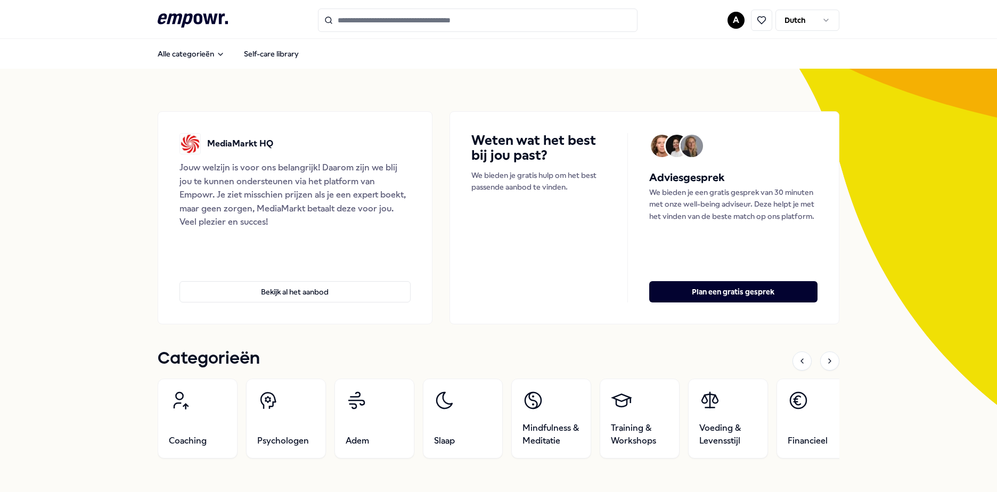  Describe the element at coordinates (357, 441) in the screenshot. I see `span: Adem` at that location.